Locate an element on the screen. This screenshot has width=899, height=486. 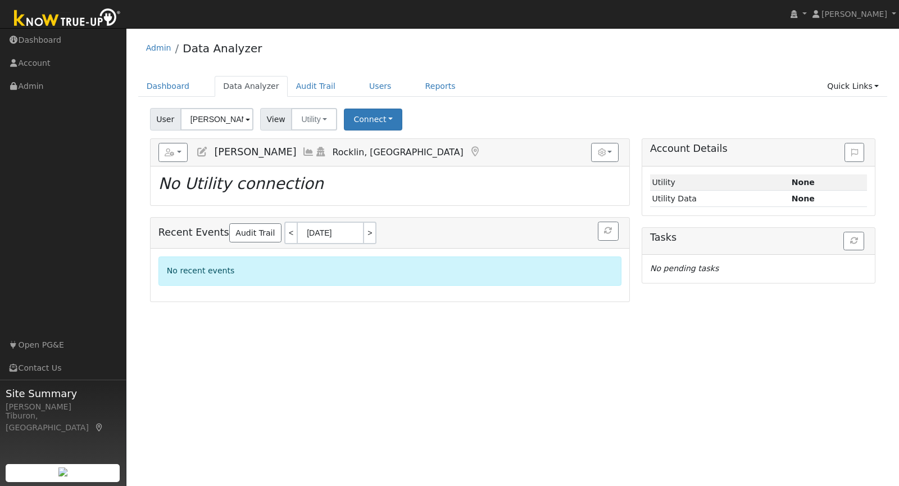
a: Users is located at coordinates (381, 86).